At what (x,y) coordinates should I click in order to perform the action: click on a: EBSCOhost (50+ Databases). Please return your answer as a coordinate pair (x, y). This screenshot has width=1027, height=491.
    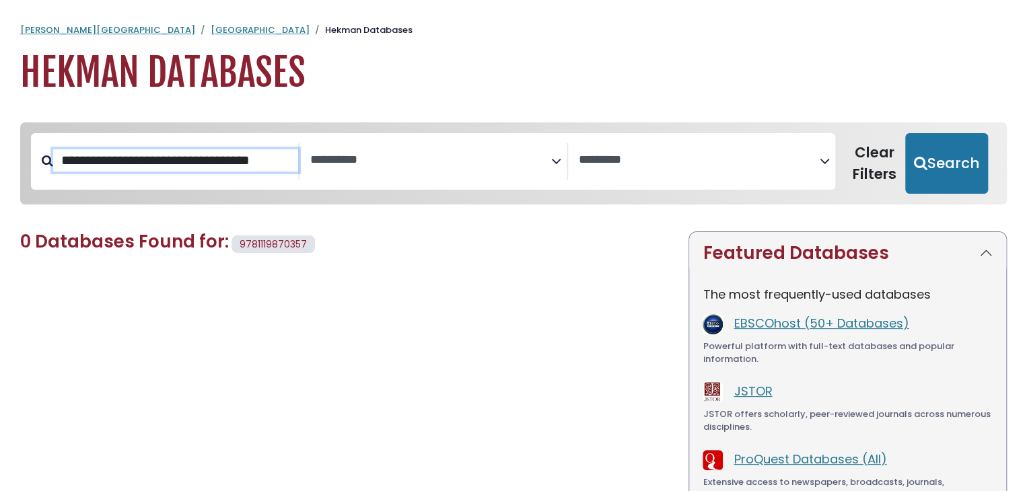
    Looking at the image, I should click on (821, 323).